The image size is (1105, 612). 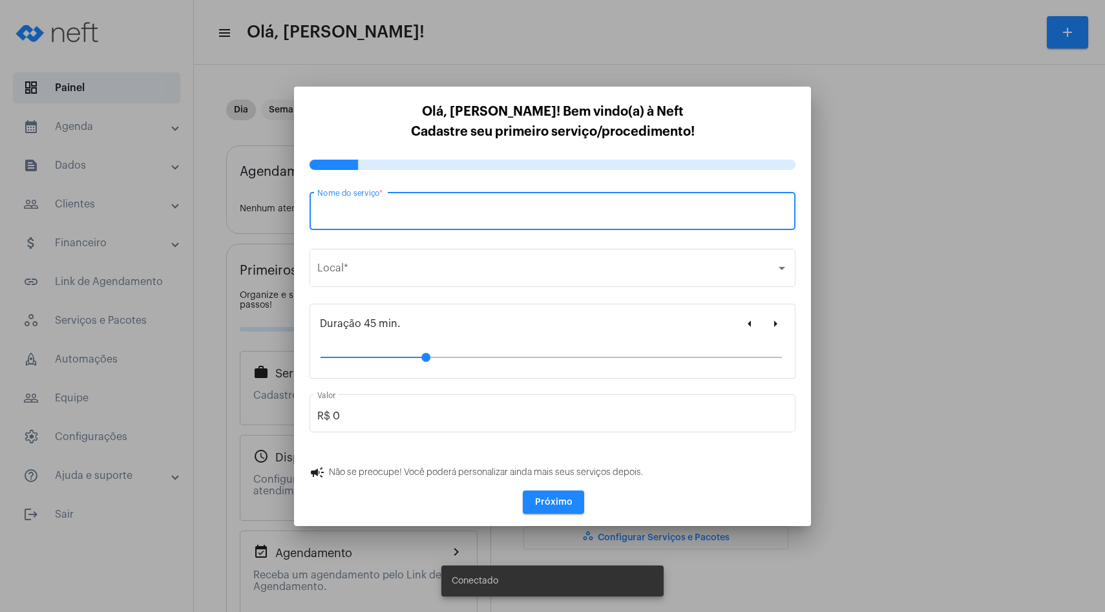 I want to click on input: Valor, so click(x=553, y=416).